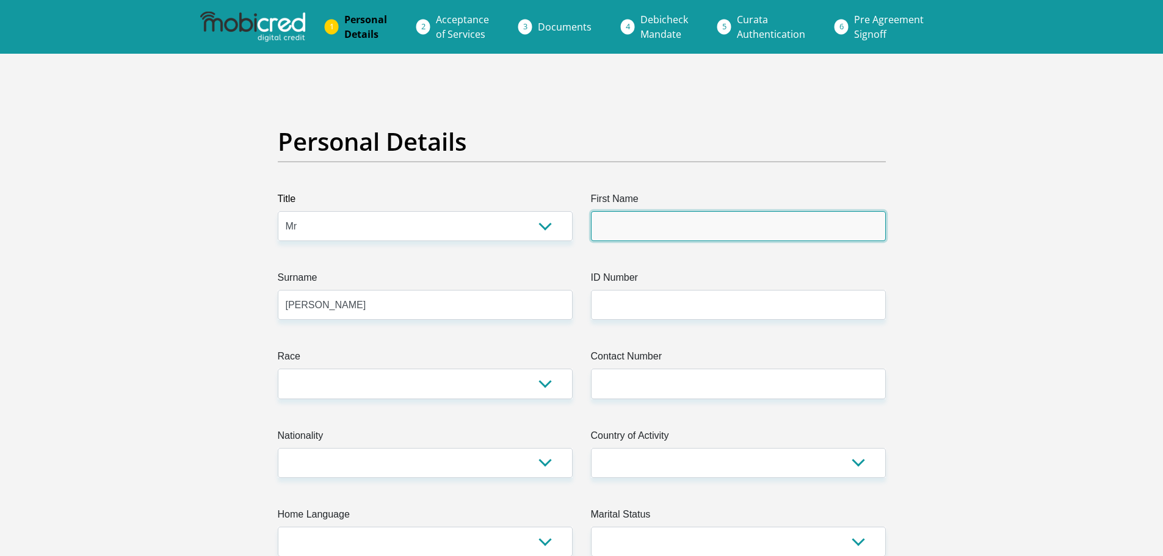 This screenshot has width=1163, height=556. What do you see at coordinates (462, 27) in the screenshot?
I see `span: Acceptance of Services` at bounding box center [462, 27].